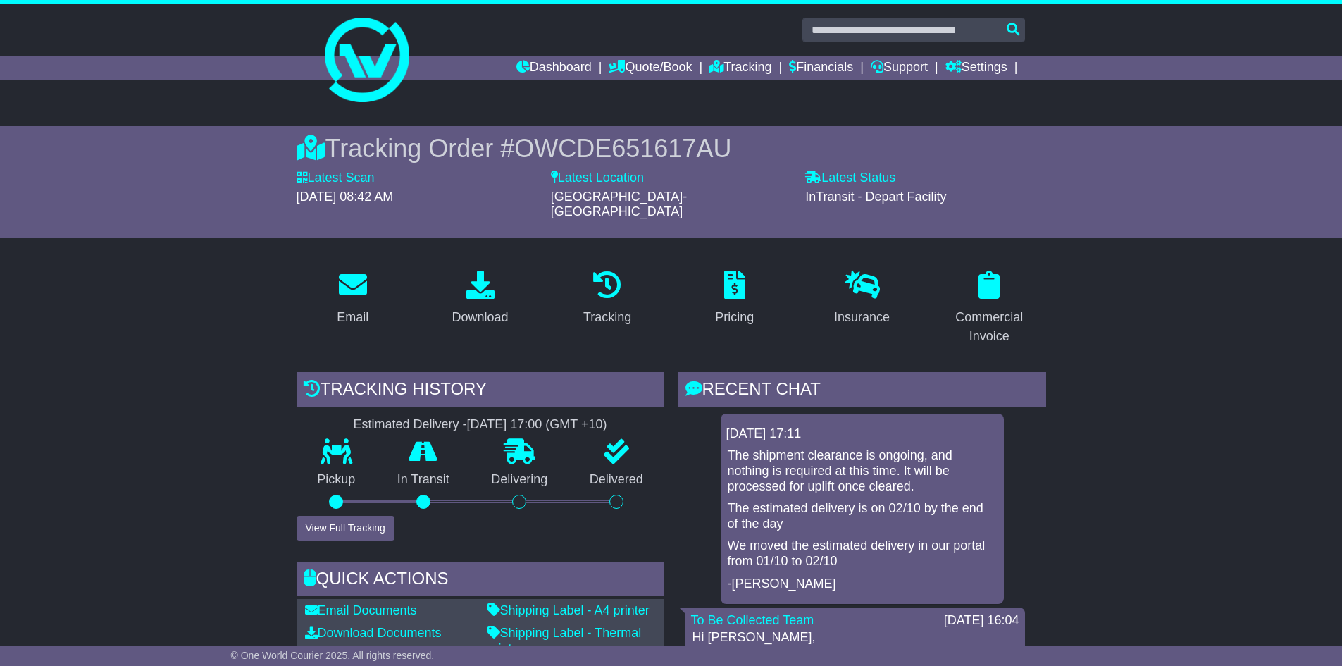 The image size is (1342, 666). I want to click on div: Tracking, so click(607, 317).